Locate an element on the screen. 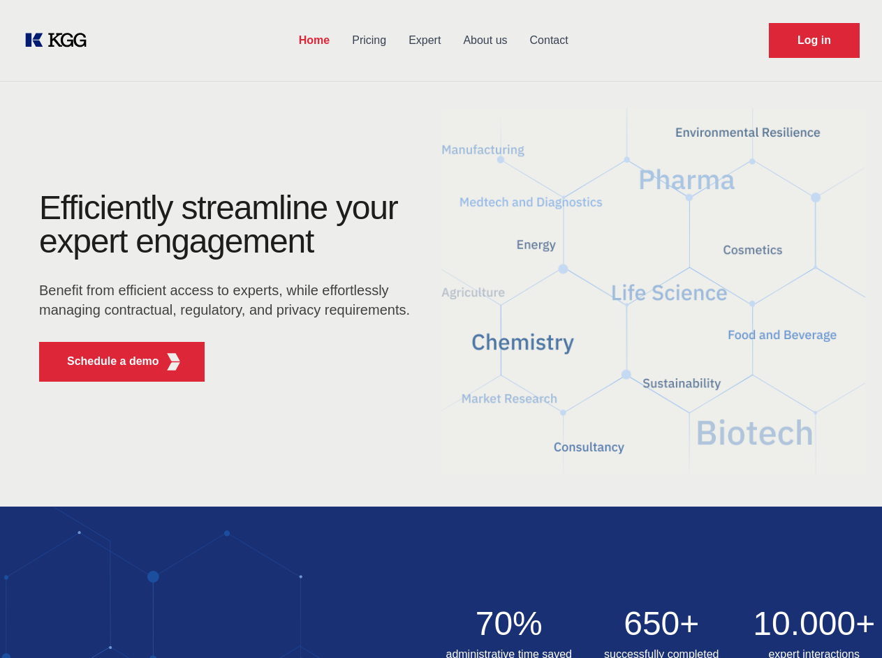 Image resolution: width=882 pixels, height=658 pixels. a: Pricing is located at coordinates (369, 40).